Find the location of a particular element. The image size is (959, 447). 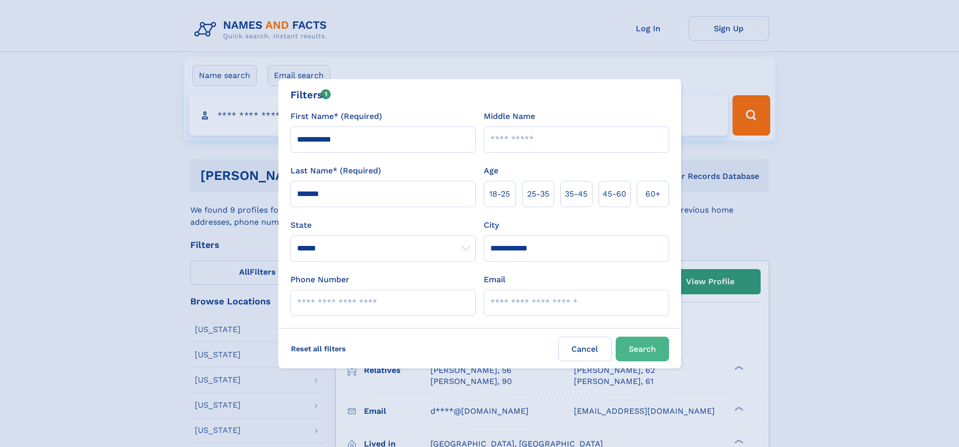

label: State is located at coordinates (383, 225).